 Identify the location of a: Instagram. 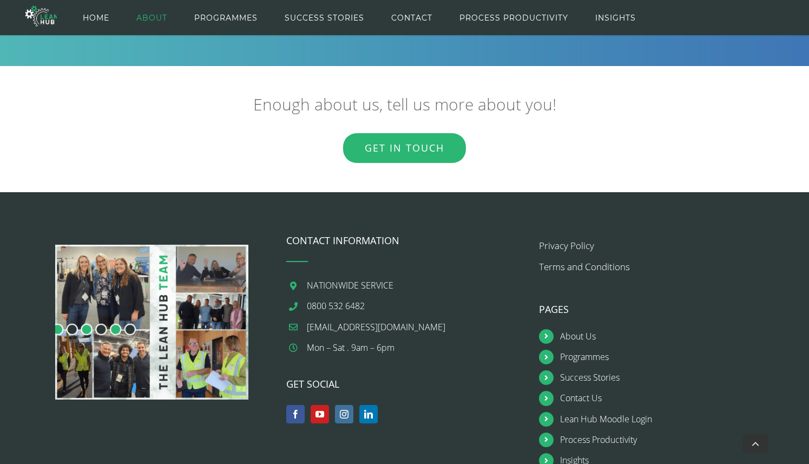
(344, 414).